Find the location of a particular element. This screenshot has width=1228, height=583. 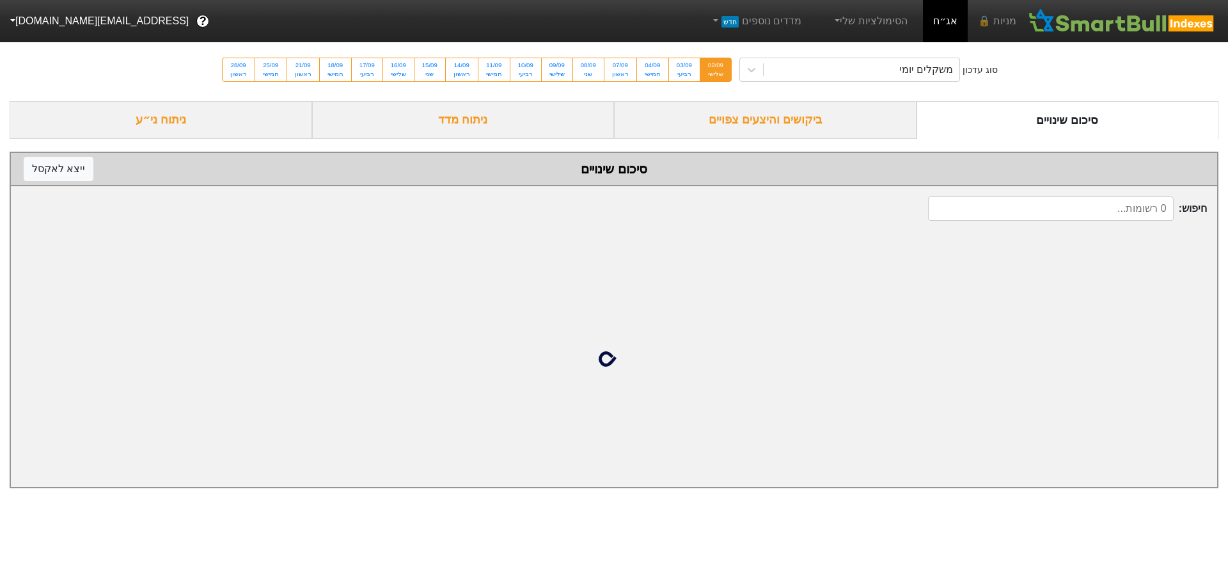

div: 04/09 is located at coordinates (652, 65).